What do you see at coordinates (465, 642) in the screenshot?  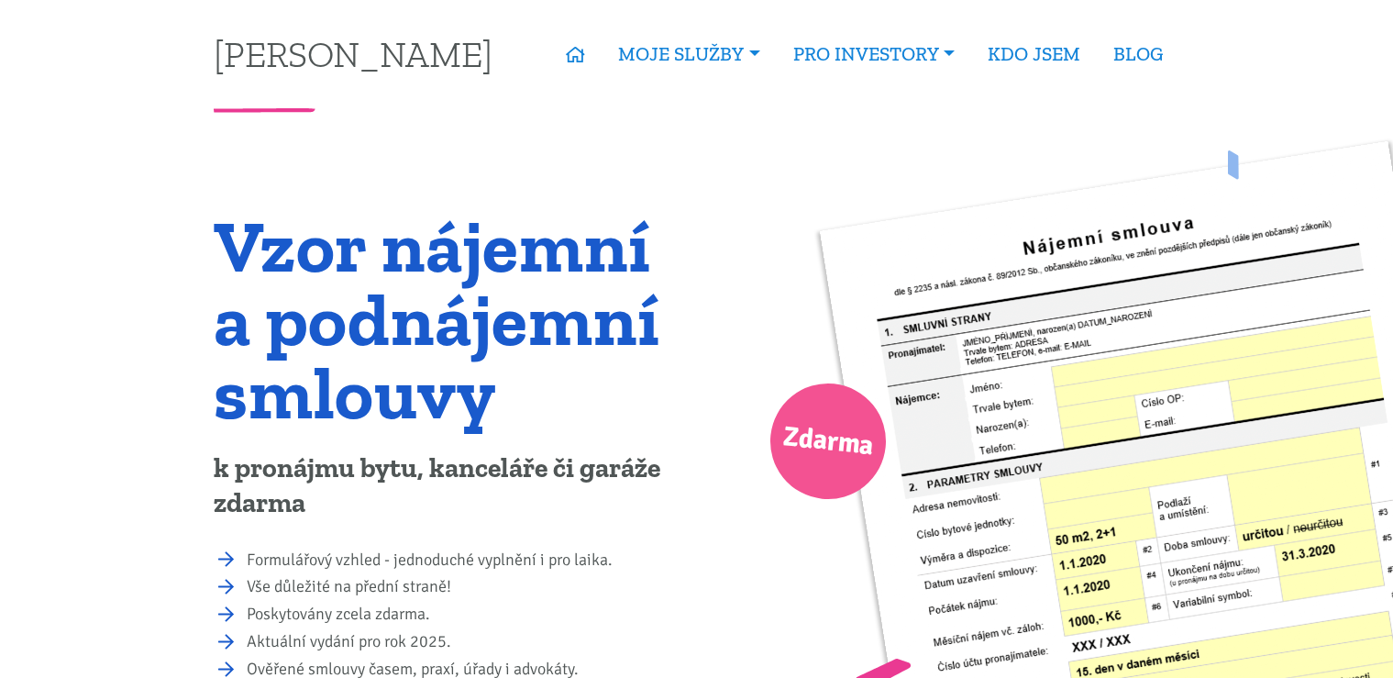 I see `li: Aktuální vydání pro rok 2025.` at bounding box center [465, 642].